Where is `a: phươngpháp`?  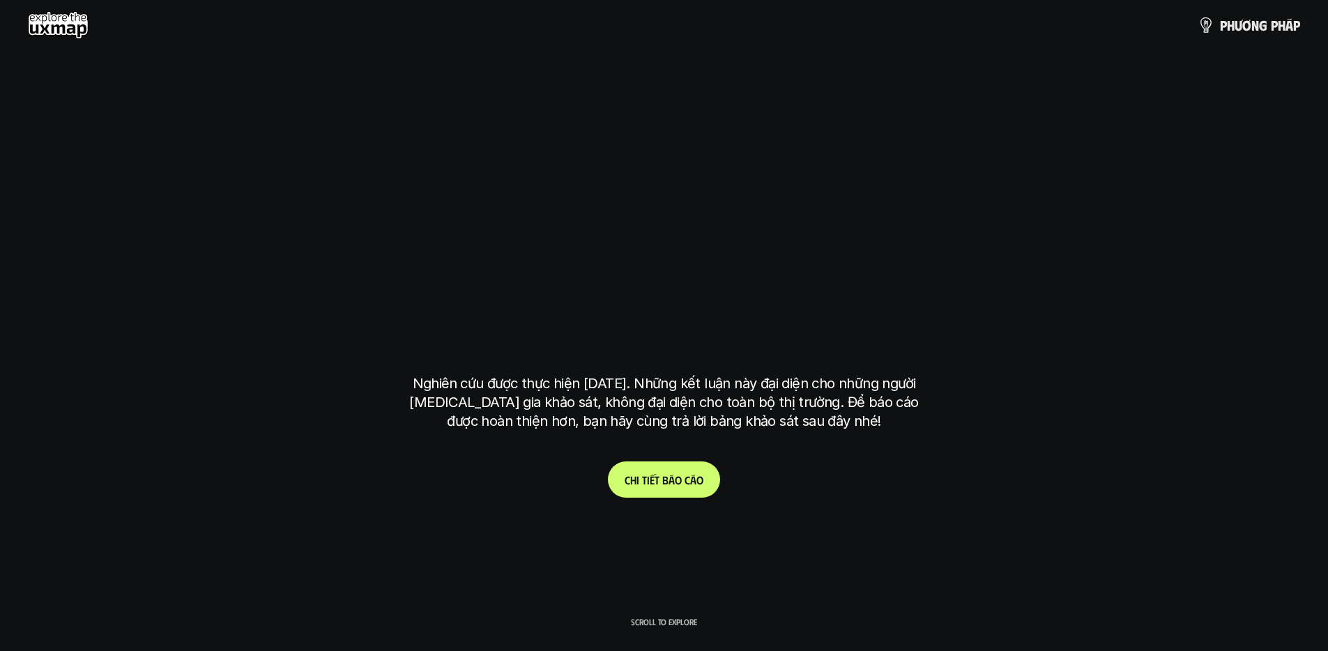 a: phươngpháp is located at coordinates (1249, 25).